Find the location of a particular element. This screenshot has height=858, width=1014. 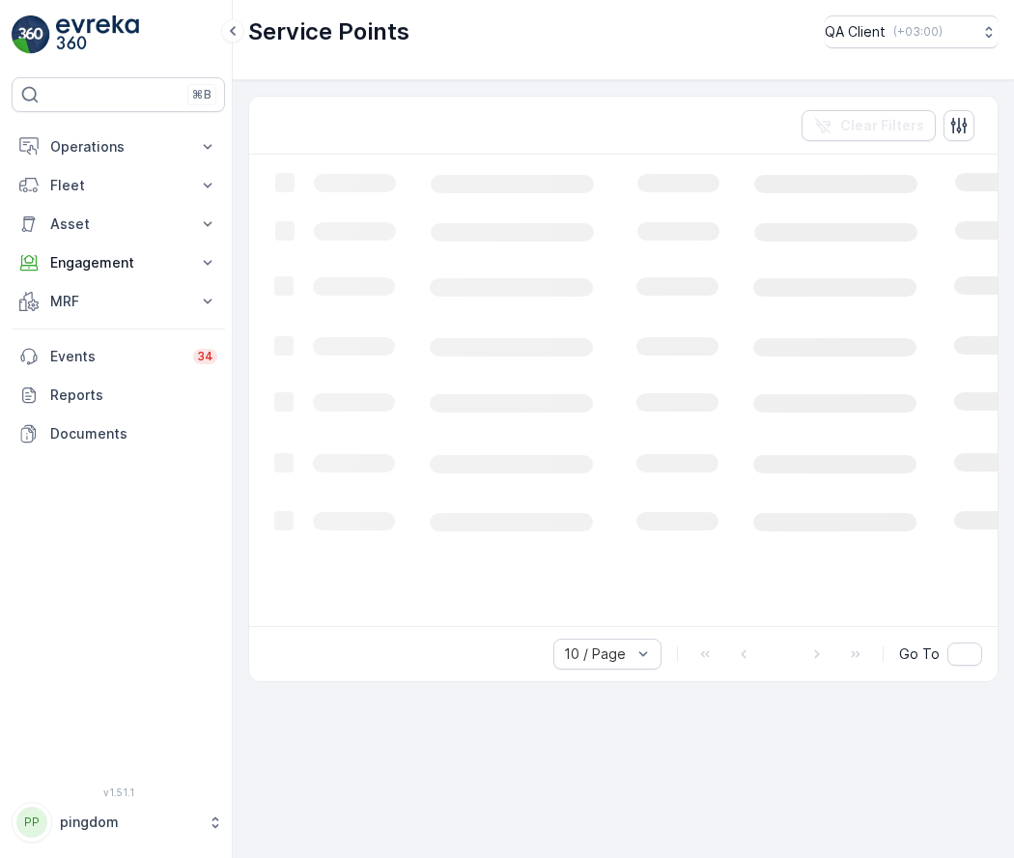

p: ( +03:00 ) is located at coordinates (918, 32).